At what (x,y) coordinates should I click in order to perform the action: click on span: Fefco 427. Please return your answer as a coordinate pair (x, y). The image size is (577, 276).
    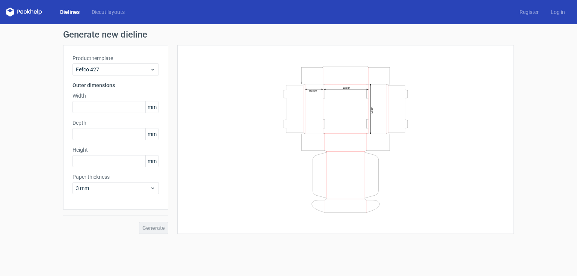
    Looking at the image, I should click on (113, 70).